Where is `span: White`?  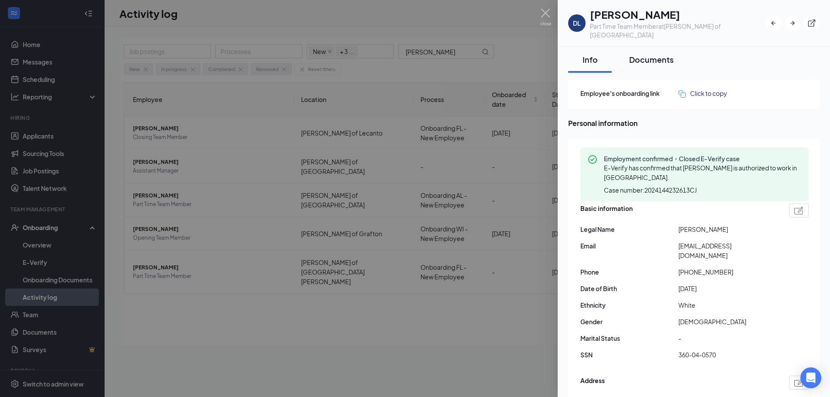 span: White is located at coordinates (727, 305).